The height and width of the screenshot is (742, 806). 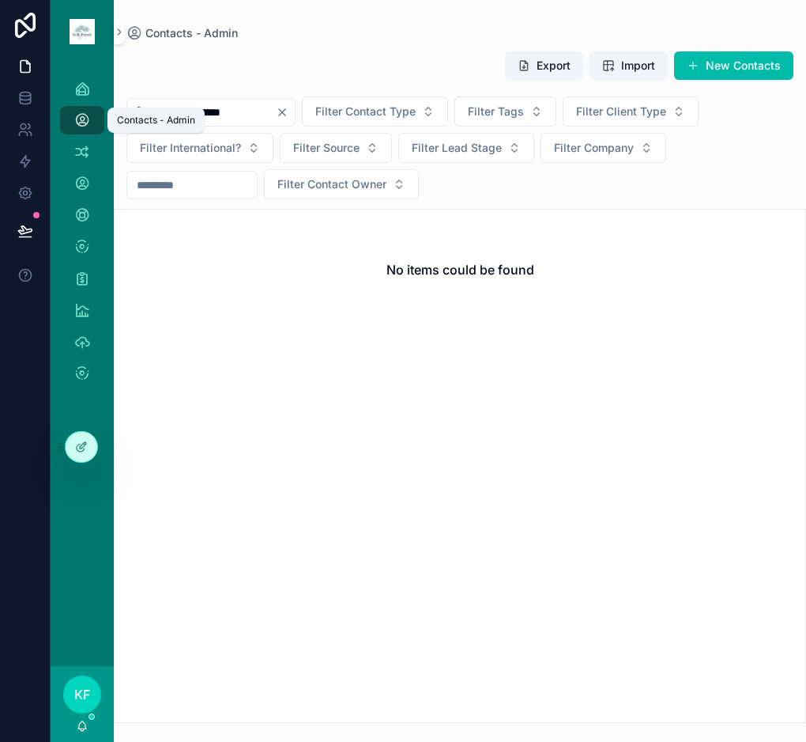 I want to click on span: Filter Company, so click(x=594, y=148).